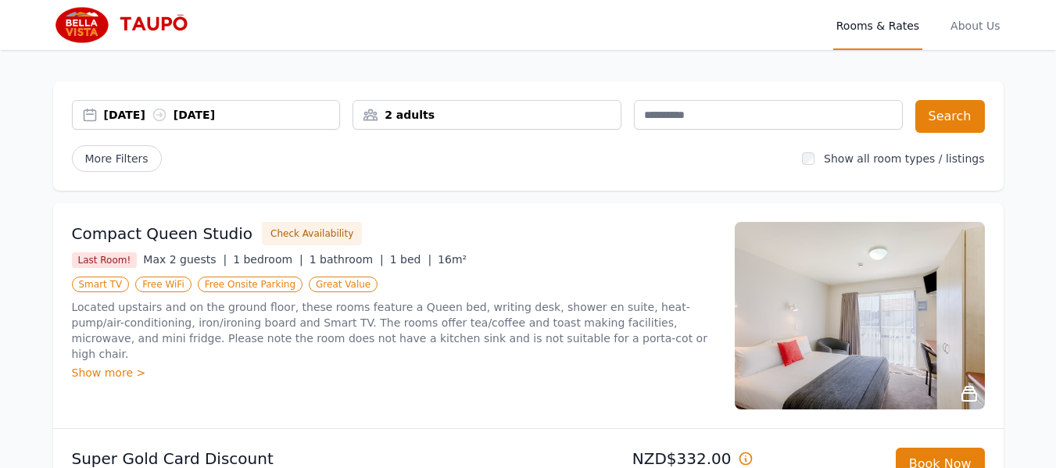 This screenshot has height=468, width=1056. I want to click on span: 1 bed |, so click(410, 259).